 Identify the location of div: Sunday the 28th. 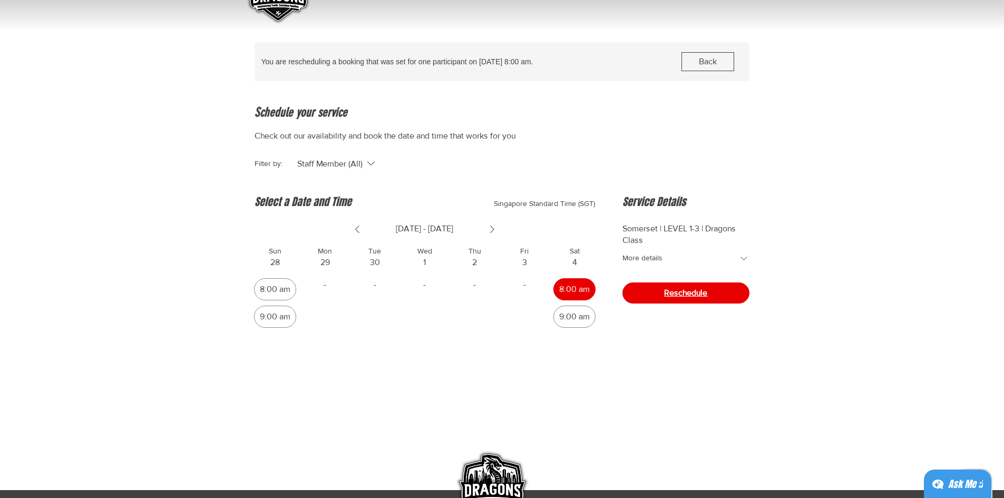
(275, 287).